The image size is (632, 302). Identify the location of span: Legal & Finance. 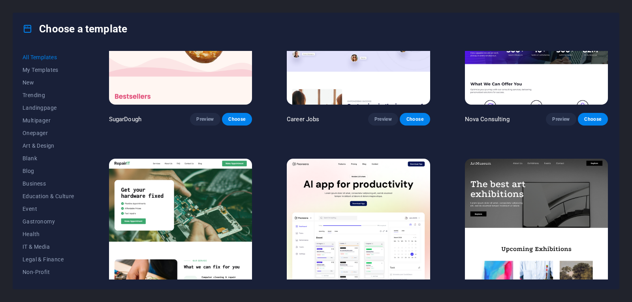
(48, 259).